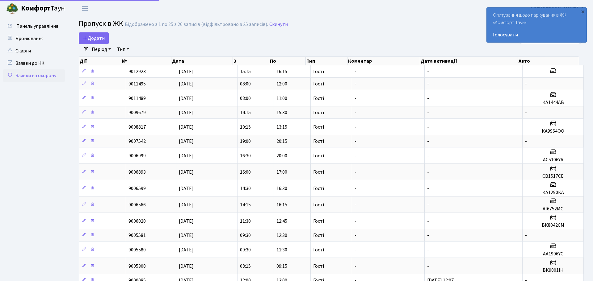 This screenshot has width=593, height=281. What do you see at coordinates (282, 222) in the screenshot?
I see `span: 12:45` at bounding box center [282, 222].